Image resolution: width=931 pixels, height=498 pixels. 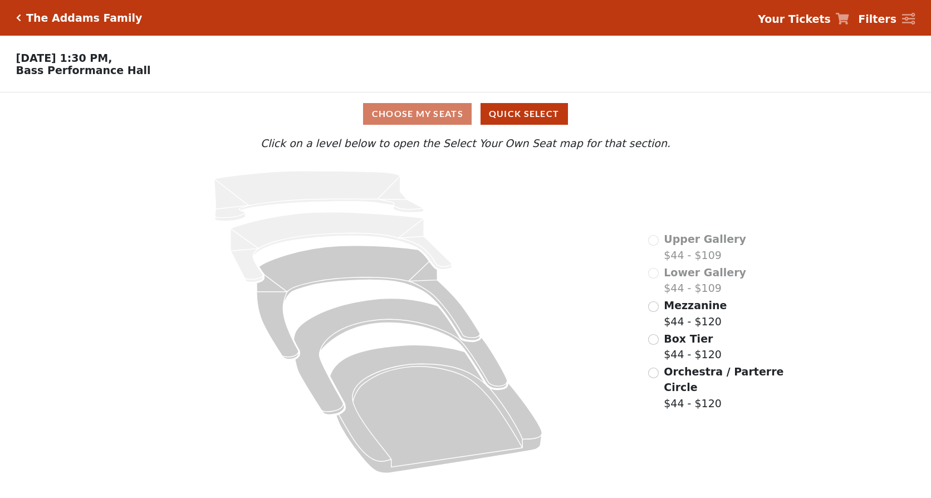 What do you see at coordinates (803, 19) in the screenshot?
I see `a: Your Tickets` at bounding box center [803, 19].